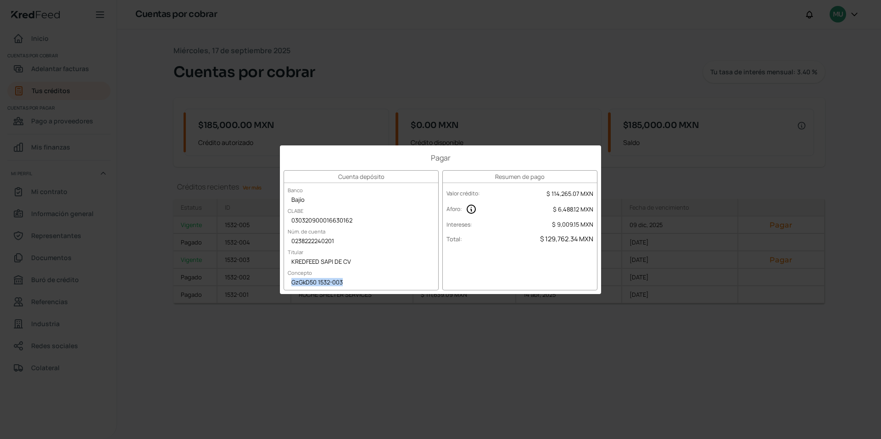 The height and width of the screenshot is (439, 881). What do you see at coordinates (520, 177) in the screenshot?
I see `h3: Resumen de pago` at bounding box center [520, 177].